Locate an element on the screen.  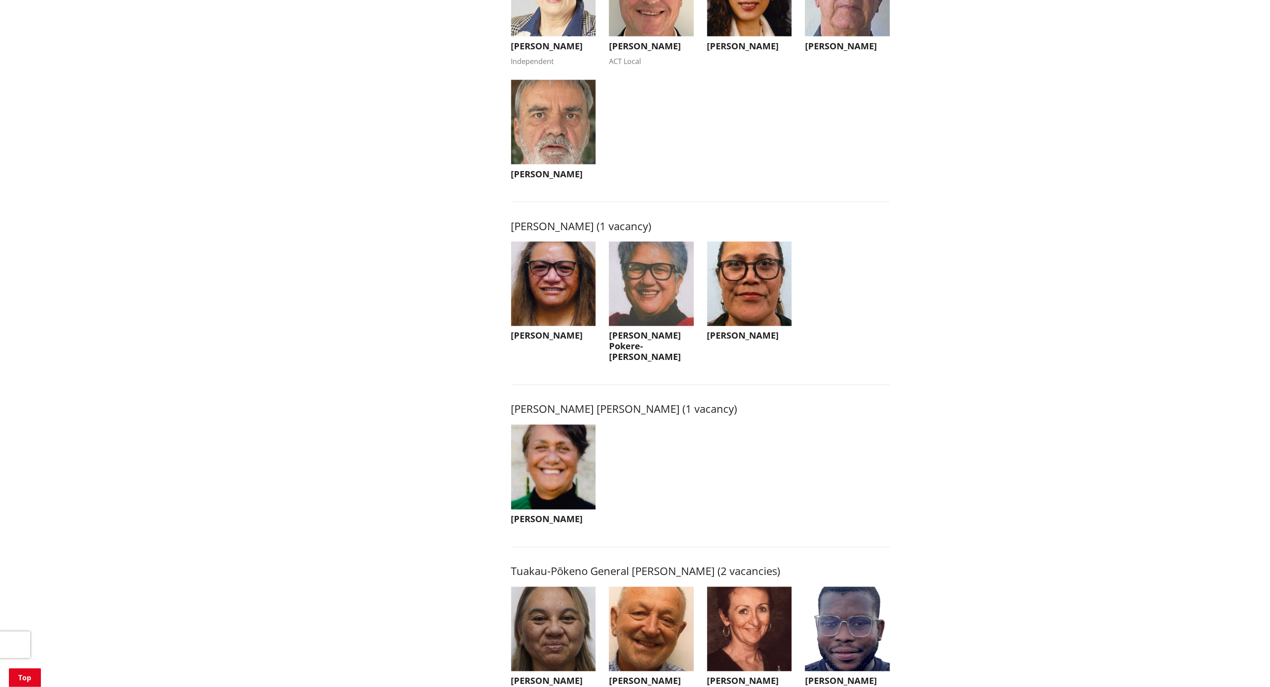
img: WO-W-TP__NGATAKI_K__WZbRj is located at coordinates (553, 629).